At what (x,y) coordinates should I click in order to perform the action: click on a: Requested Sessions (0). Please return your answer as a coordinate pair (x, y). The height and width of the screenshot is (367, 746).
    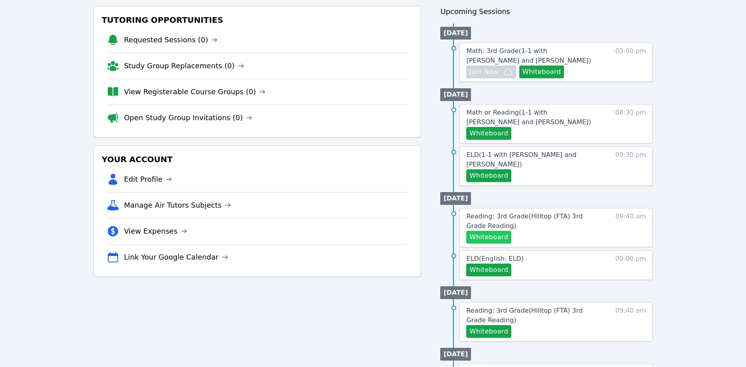
    Looking at the image, I should click on (171, 40).